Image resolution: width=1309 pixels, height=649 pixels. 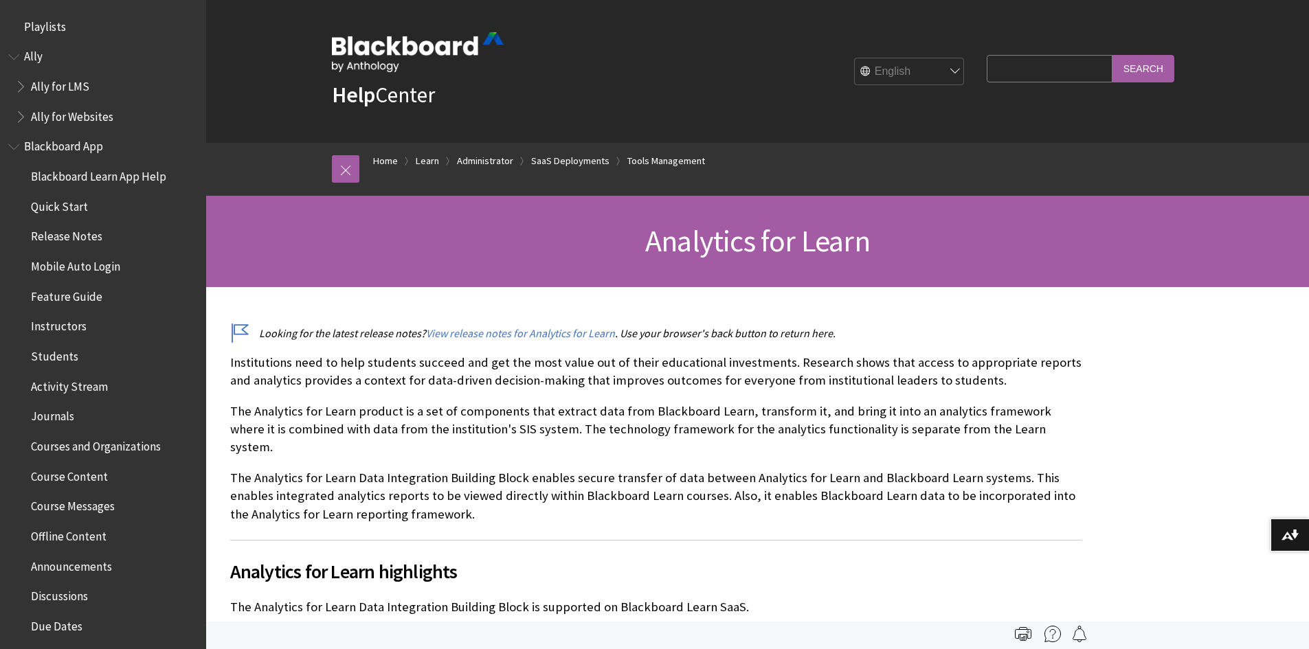 I want to click on a: Home, so click(x=385, y=161).